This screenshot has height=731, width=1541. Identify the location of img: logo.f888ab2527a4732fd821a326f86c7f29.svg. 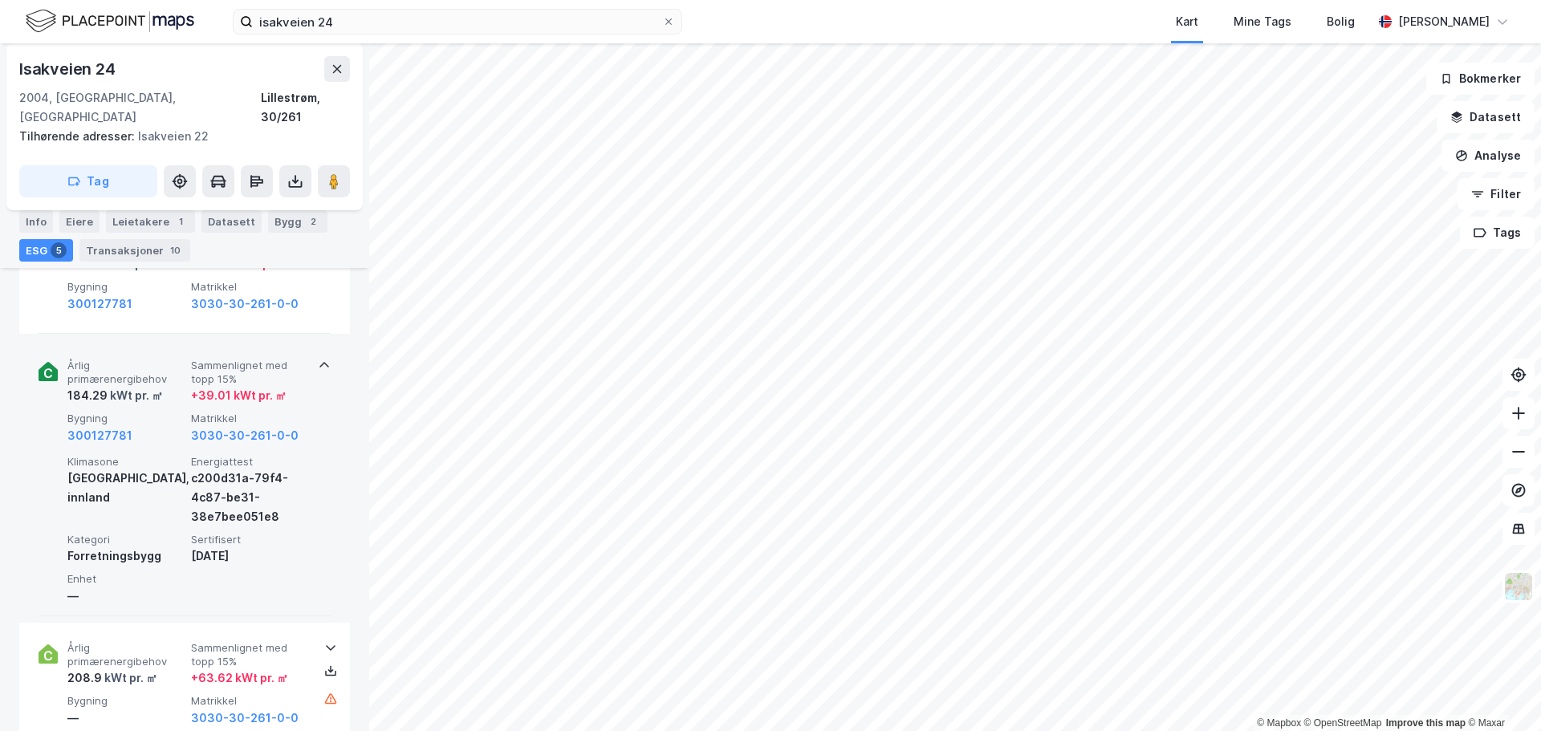
(110, 21).